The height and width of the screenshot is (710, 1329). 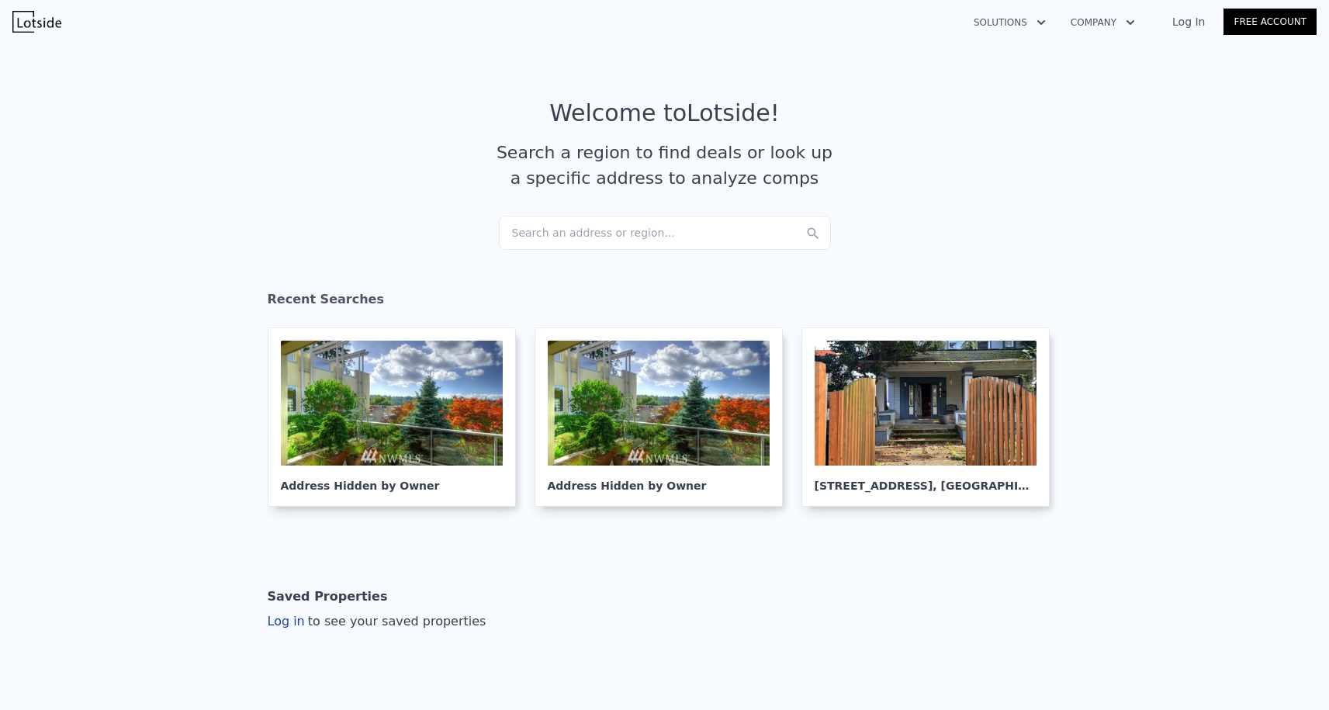 I want to click on a: Free Account, so click(x=1270, y=22).